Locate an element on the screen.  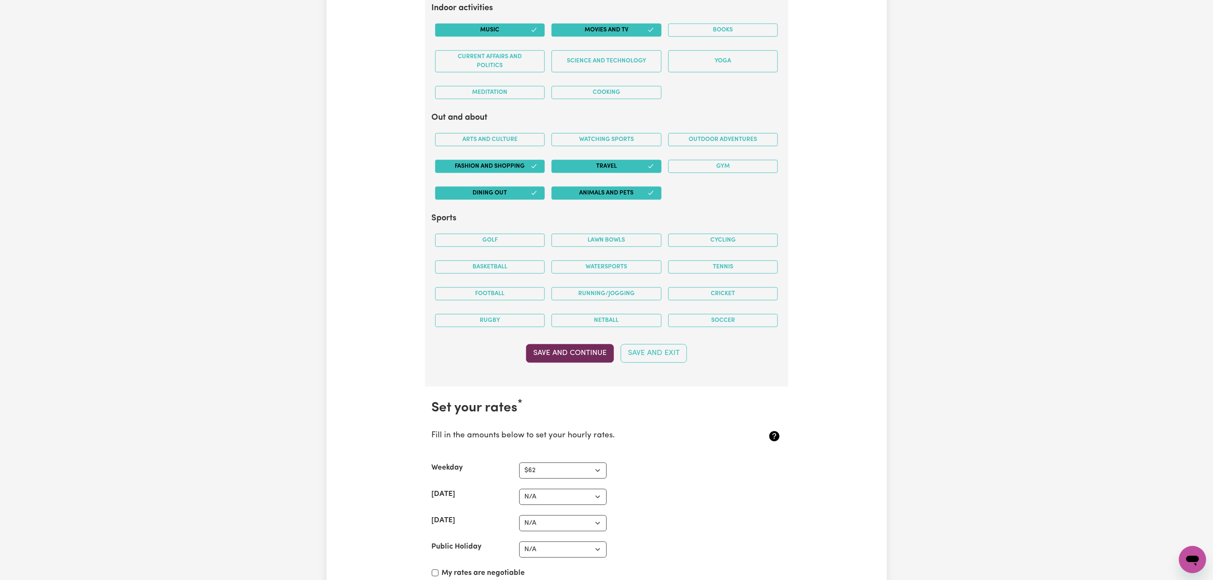
button: Netball is located at coordinates (606, 320).